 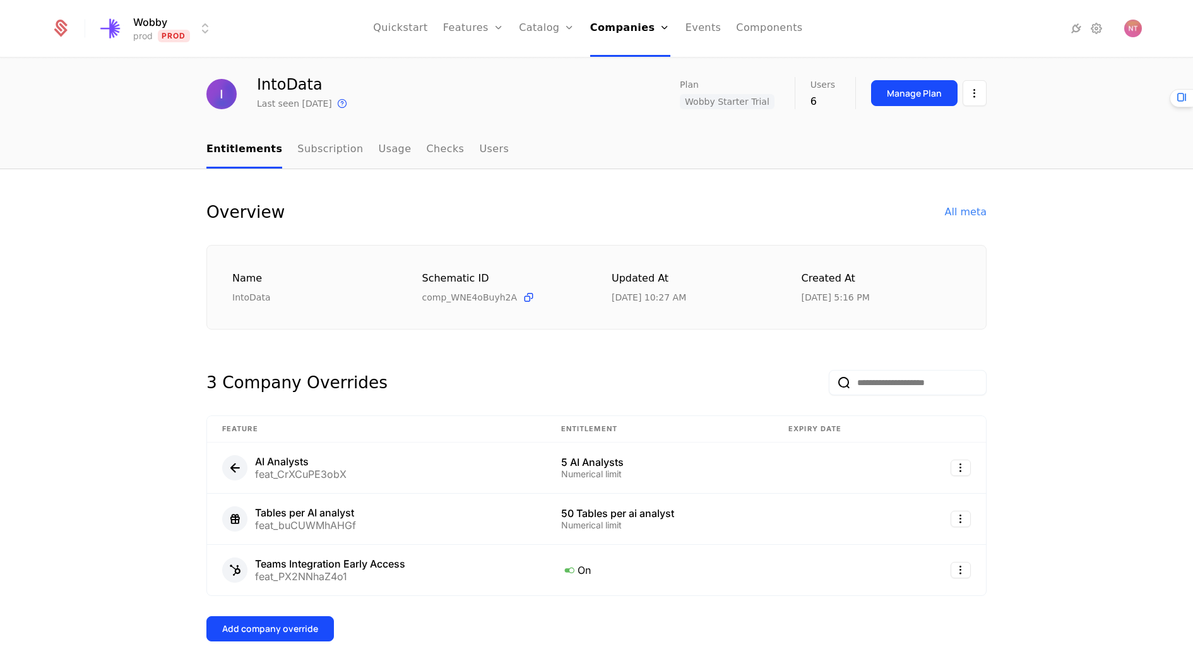 What do you see at coordinates (244, 150) in the screenshot?
I see `a: Entitlements` at bounding box center [244, 150].